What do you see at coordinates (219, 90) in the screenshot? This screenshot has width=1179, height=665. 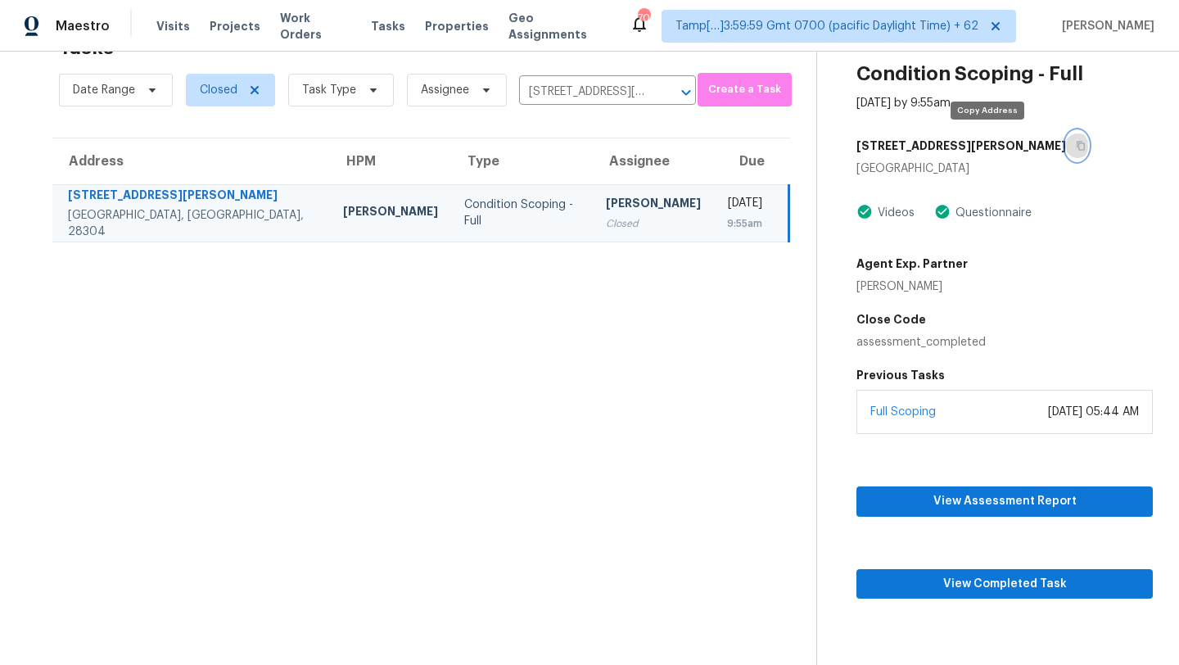 I see `span: Closed` at bounding box center [219, 90].